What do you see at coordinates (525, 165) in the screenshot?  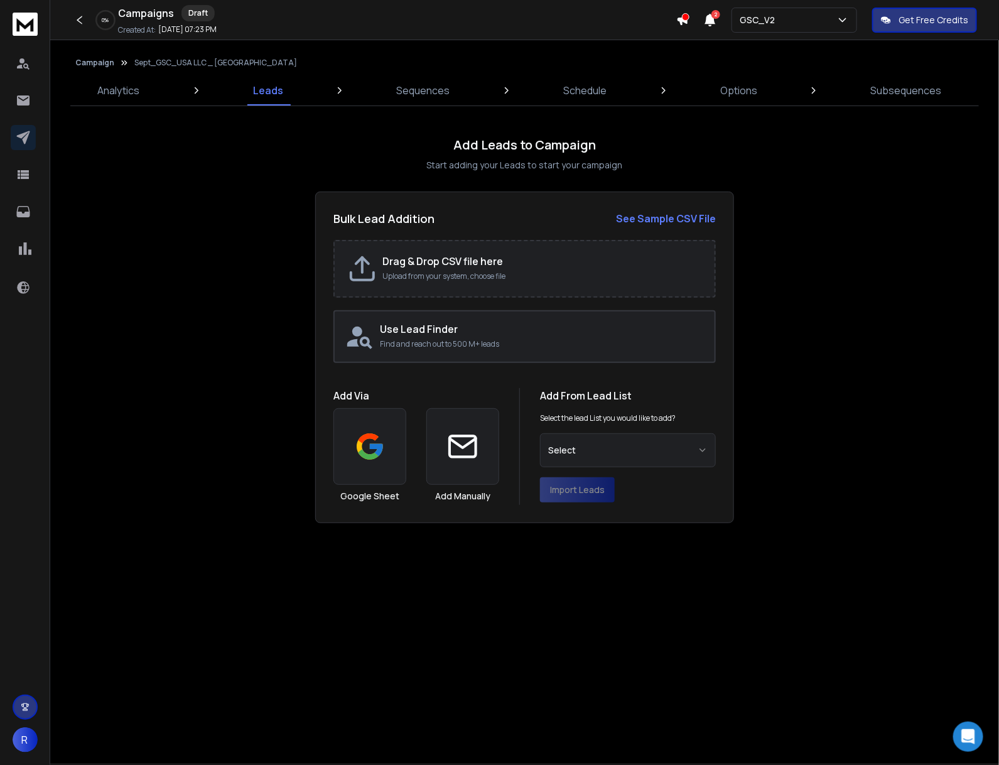 I see `p: Start adding your Leads to start your campaign` at bounding box center [525, 165].